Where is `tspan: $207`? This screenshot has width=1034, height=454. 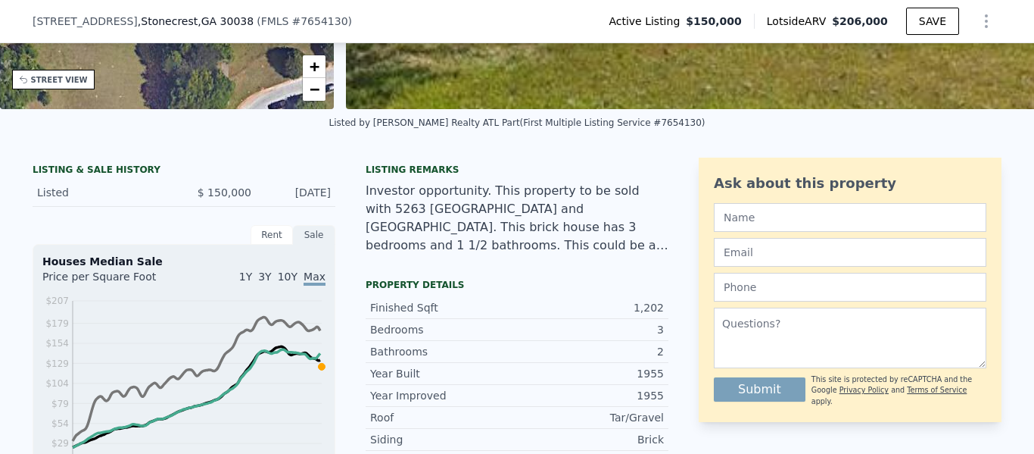
tspan: $207 is located at coordinates (57, 301).